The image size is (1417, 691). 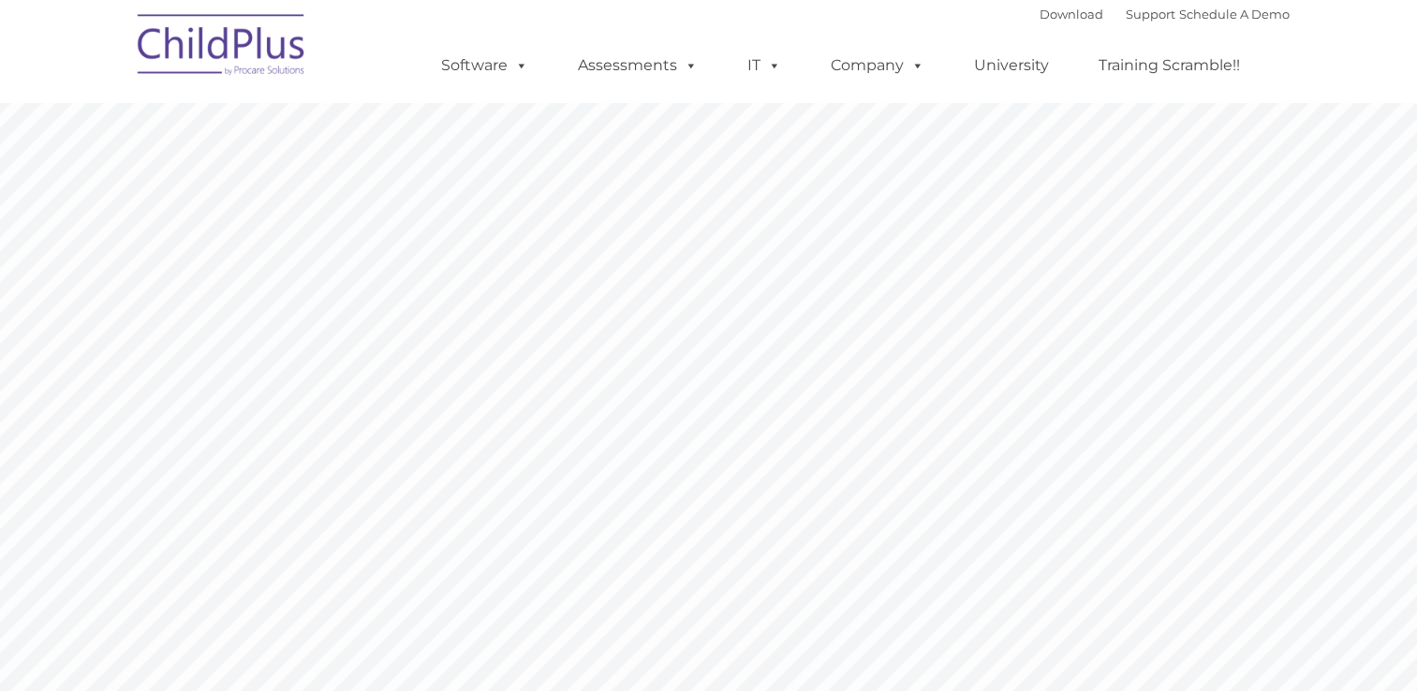 I want to click on a: Download, so click(x=1071, y=14).